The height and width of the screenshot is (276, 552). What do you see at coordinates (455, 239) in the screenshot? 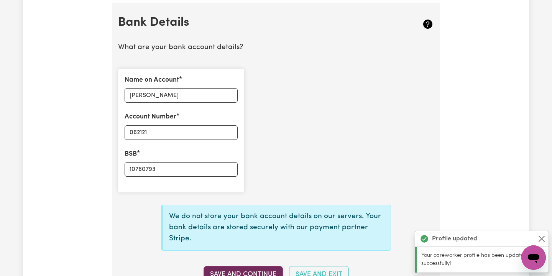
I see `strong: Profile updated` at bounding box center [455, 239].